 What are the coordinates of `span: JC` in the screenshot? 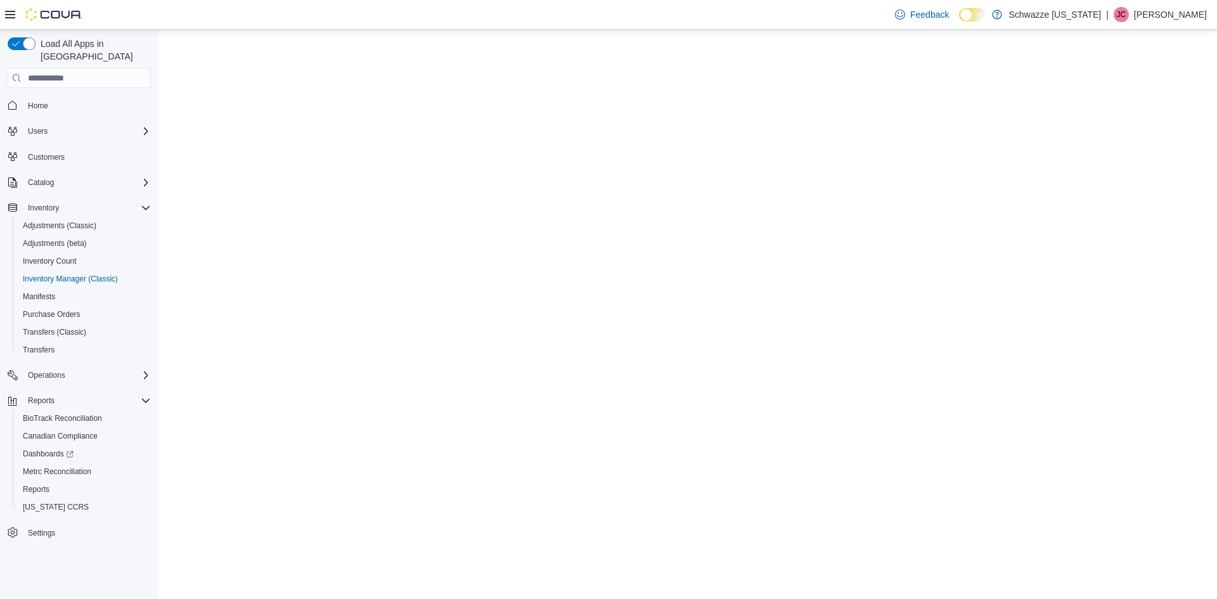 It's located at (1121, 15).